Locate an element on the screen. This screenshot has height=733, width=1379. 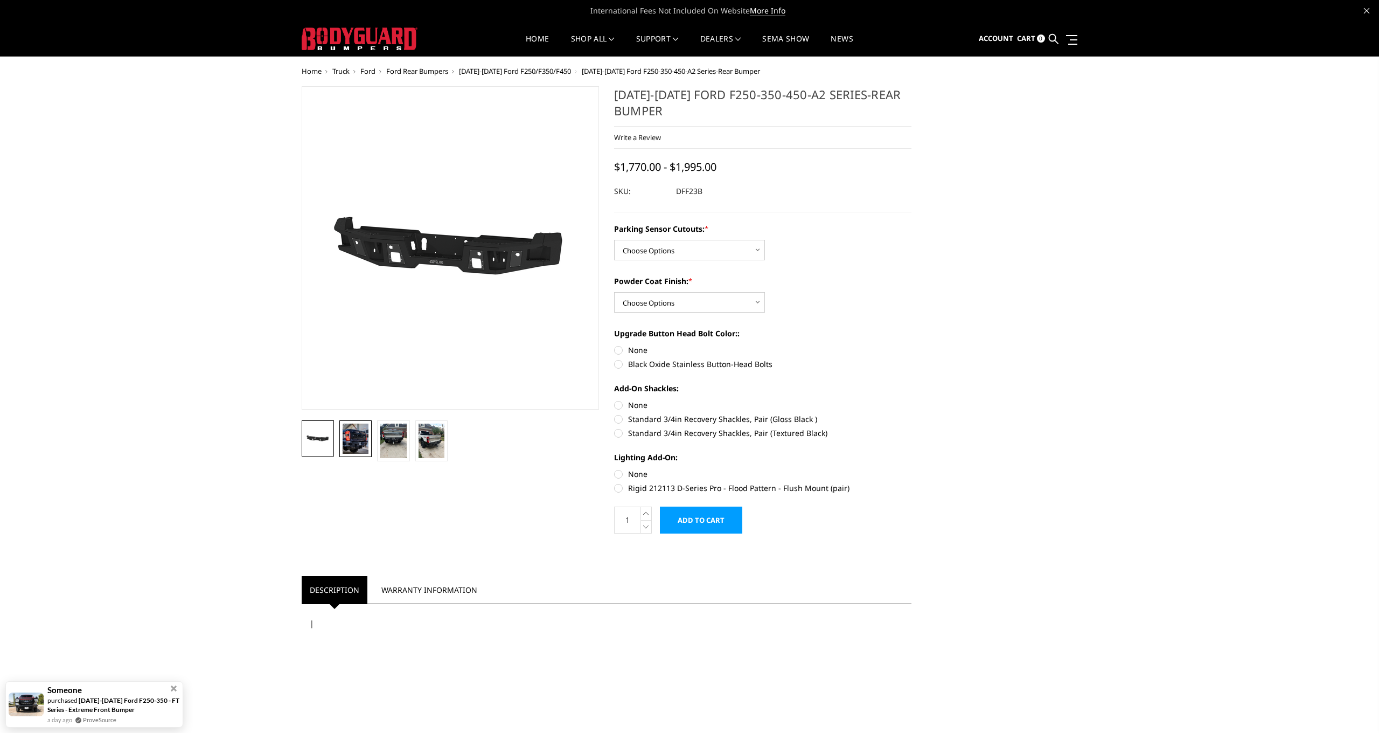
label: Add-On Shackles: is located at coordinates (763, 388).